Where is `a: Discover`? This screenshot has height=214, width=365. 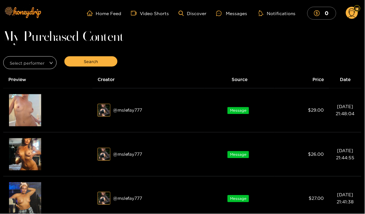
a: Discover is located at coordinates (193, 13).